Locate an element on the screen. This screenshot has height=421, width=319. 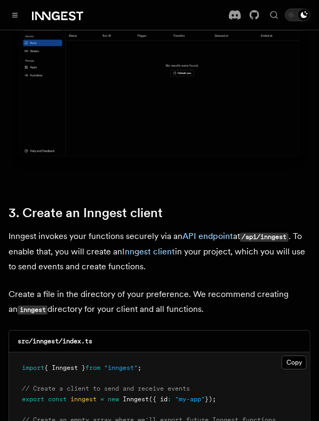
span: export is located at coordinates (33, 400).